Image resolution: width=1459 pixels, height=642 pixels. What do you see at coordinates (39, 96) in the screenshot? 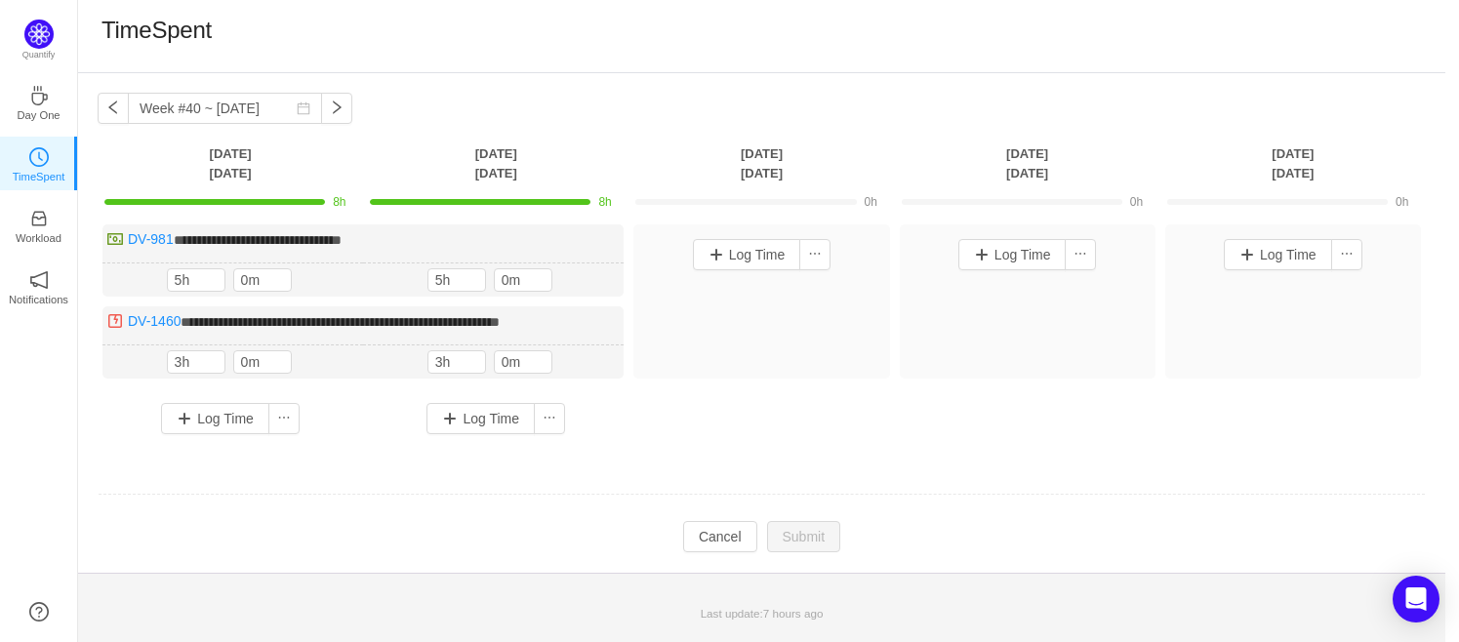
I see `i: icon: coffee` at bounding box center [39, 96].